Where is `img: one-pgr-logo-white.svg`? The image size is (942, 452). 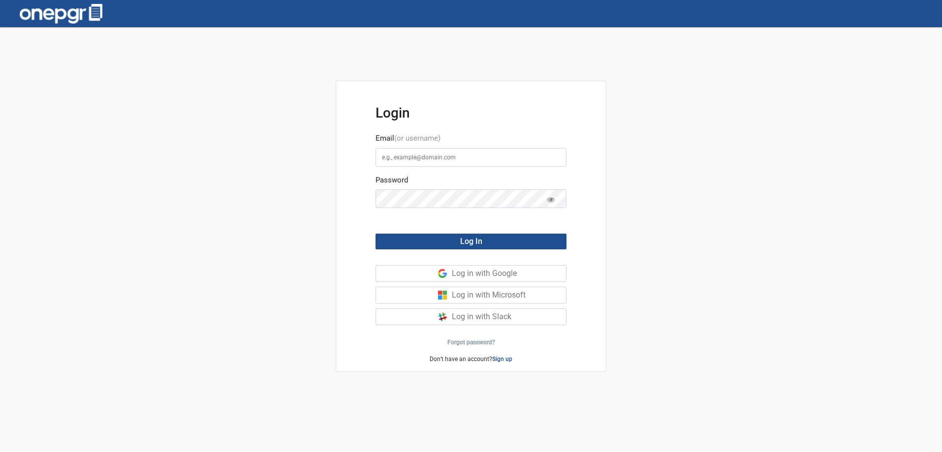 img: one-pgr-logo-white.svg is located at coordinates (61, 14).